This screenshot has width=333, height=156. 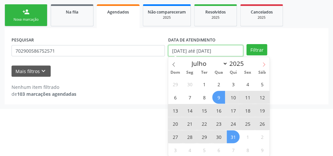 I want to click on span: Julho 7, 2025, so click(x=190, y=97).